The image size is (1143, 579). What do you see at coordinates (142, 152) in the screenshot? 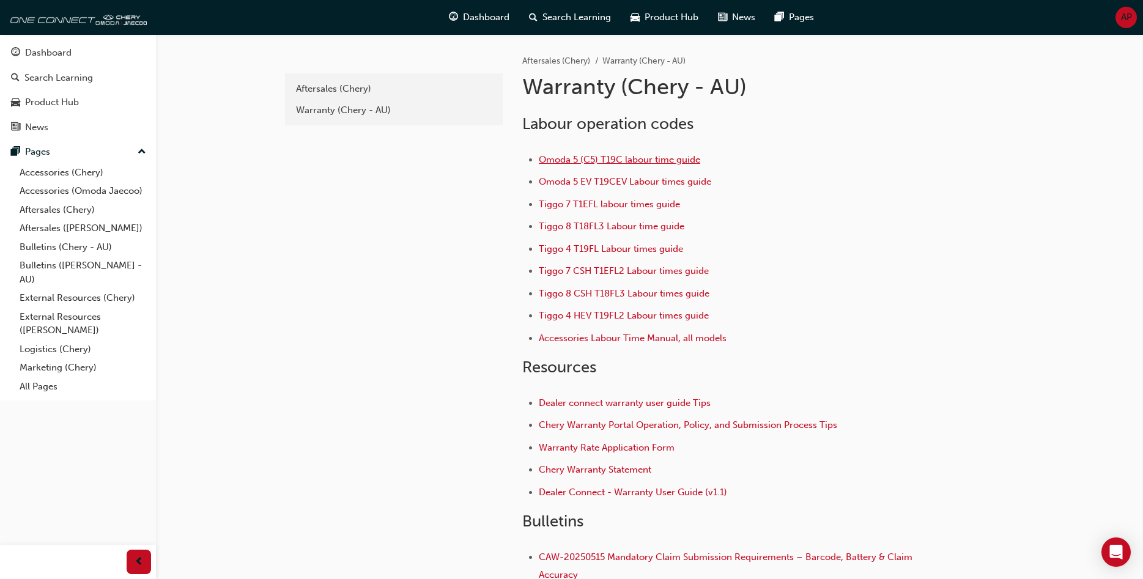
I see `span: up-icon` at bounding box center [142, 152].